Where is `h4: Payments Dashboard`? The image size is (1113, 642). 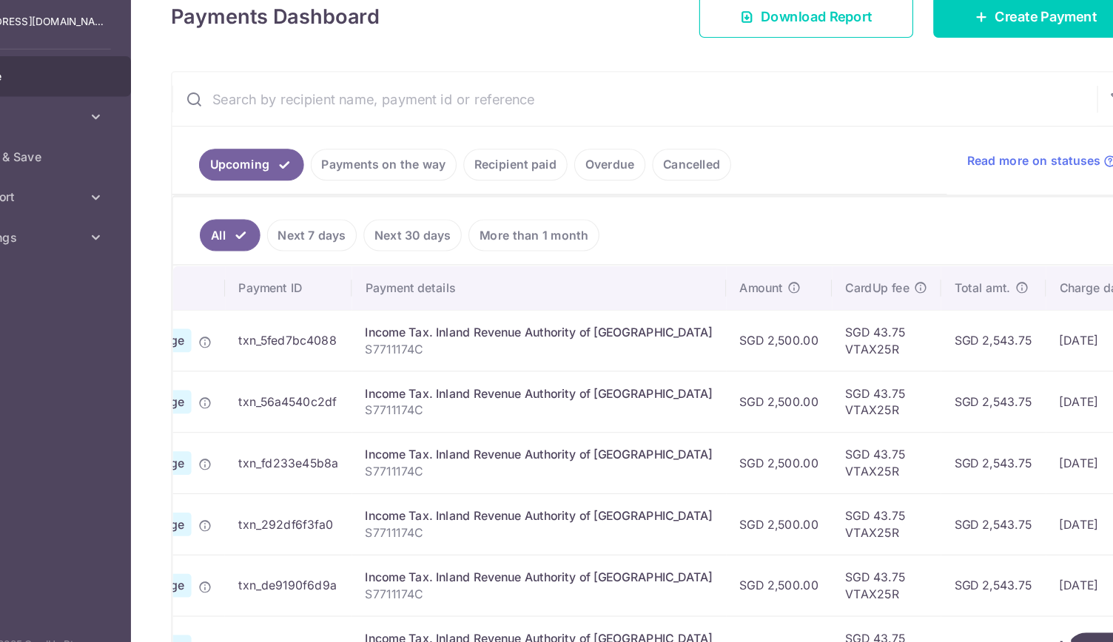
h4: Payments Dashboard is located at coordinates (317, 55).